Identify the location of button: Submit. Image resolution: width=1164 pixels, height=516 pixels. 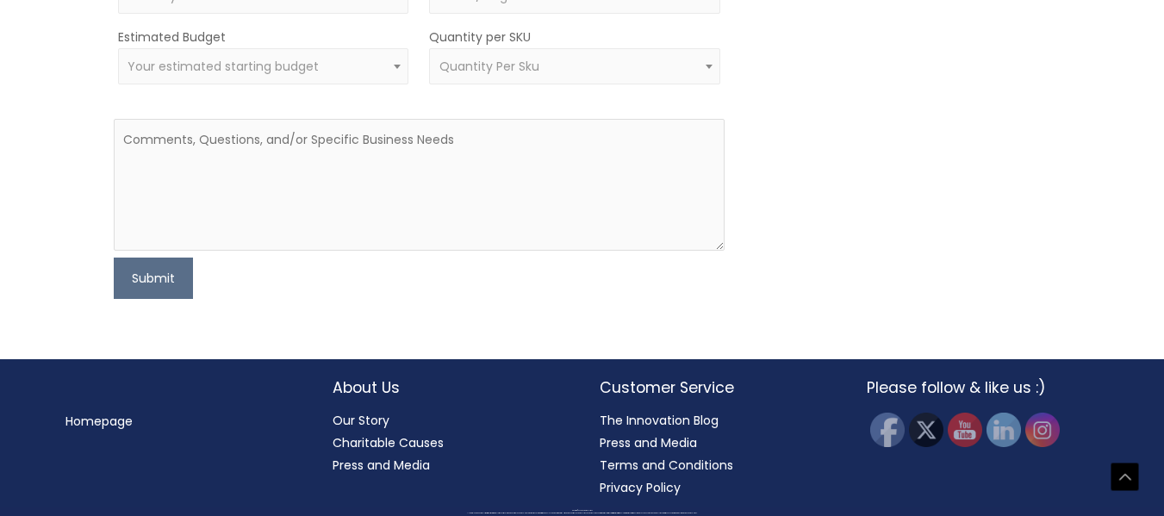
(153, 278).